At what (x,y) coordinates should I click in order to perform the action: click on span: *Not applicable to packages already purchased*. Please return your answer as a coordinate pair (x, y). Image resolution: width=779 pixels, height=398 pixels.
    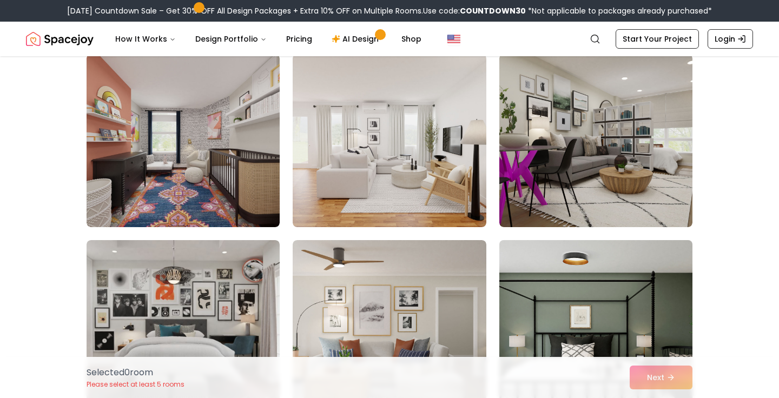
    Looking at the image, I should click on (619, 11).